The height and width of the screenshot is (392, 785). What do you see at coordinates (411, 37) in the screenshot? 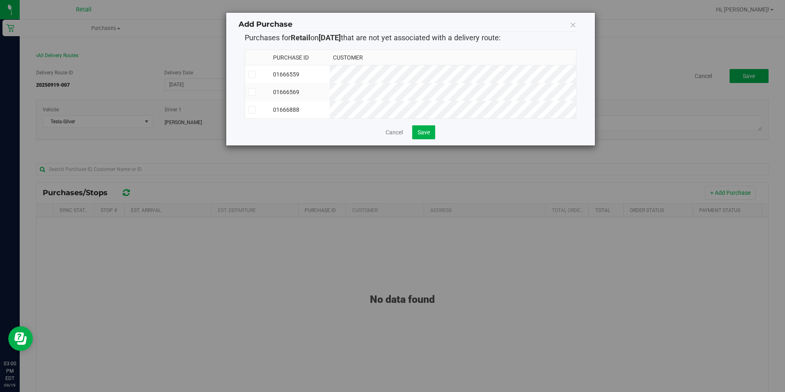
I see `p: Purchases for on that are not yet associated with a delivery route:` at bounding box center [411, 37].